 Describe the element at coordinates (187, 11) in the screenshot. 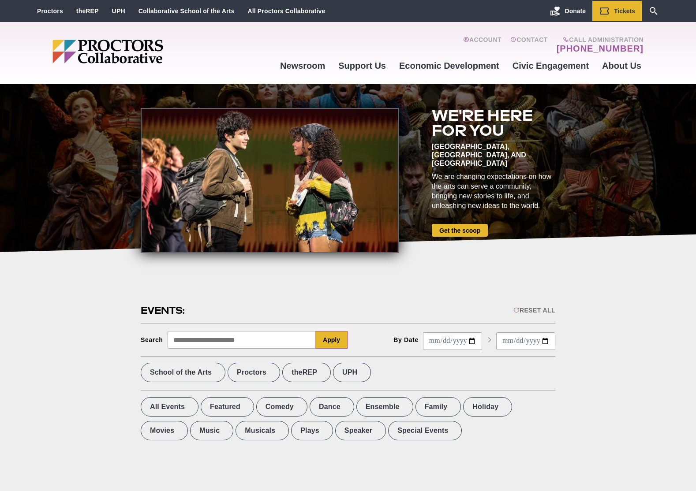

I see `a: Collaborative School of the Arts` at that location.